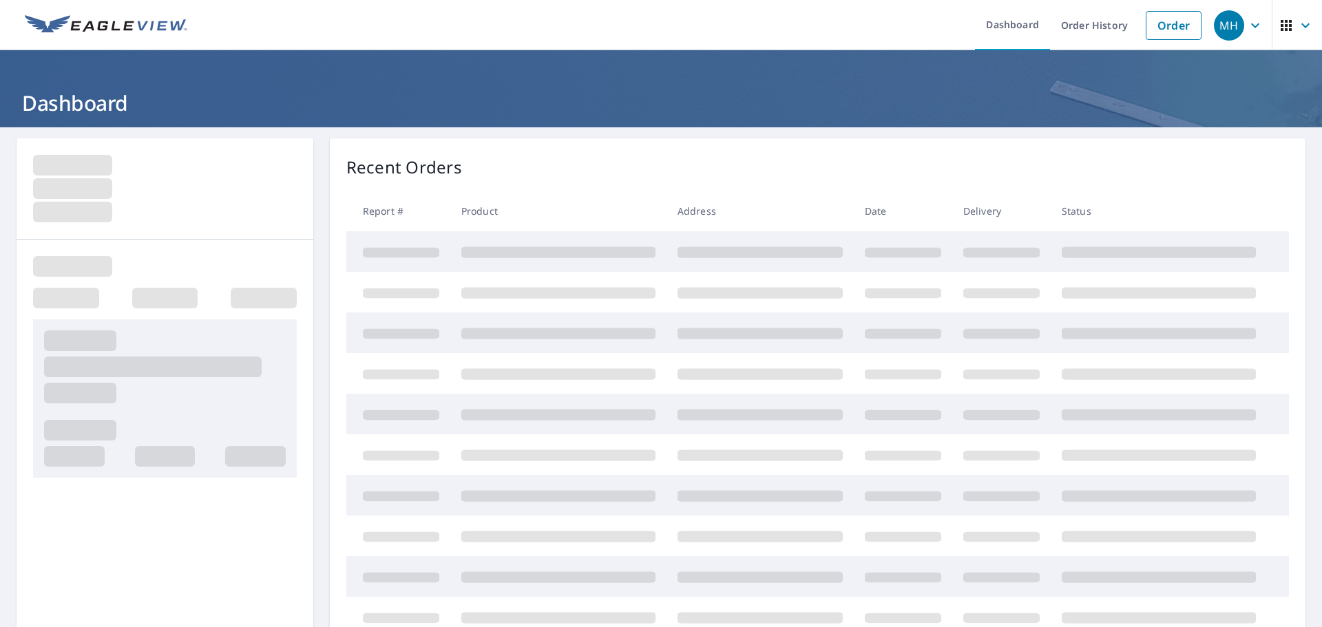  I want to click on th: Product, so click(558, 211).